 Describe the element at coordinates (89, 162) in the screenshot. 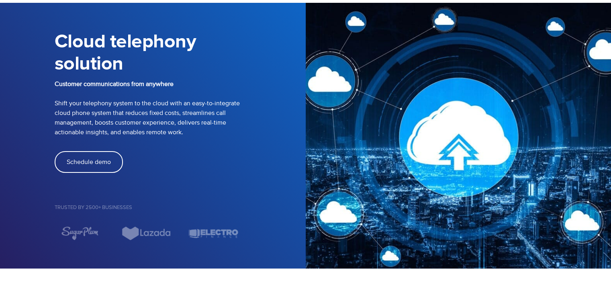

I see `span: Schedule demo` at that location.